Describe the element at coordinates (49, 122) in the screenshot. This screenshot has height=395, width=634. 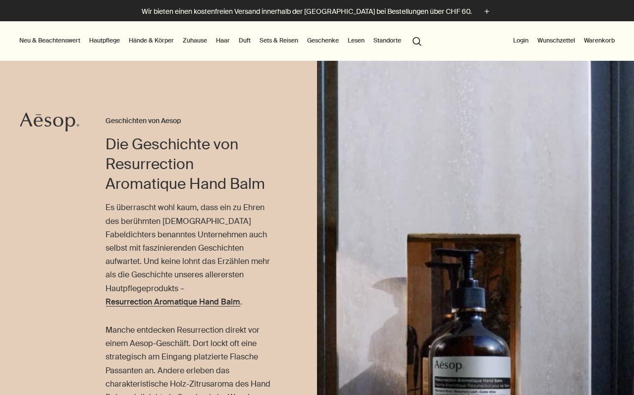
I see `svg: Aesop` at that location.